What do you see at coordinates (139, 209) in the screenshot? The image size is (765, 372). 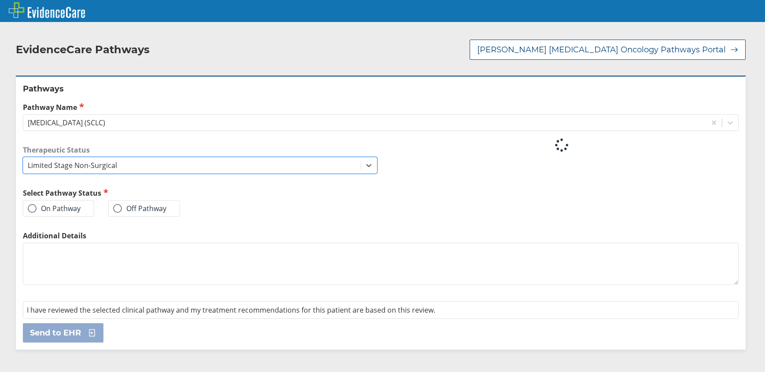 I see `label: Off Pathway` at bounding box center [139, 209].